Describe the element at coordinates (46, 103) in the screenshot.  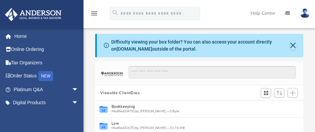
I see `a: Digital Productsarrow_drop_down` at that location.